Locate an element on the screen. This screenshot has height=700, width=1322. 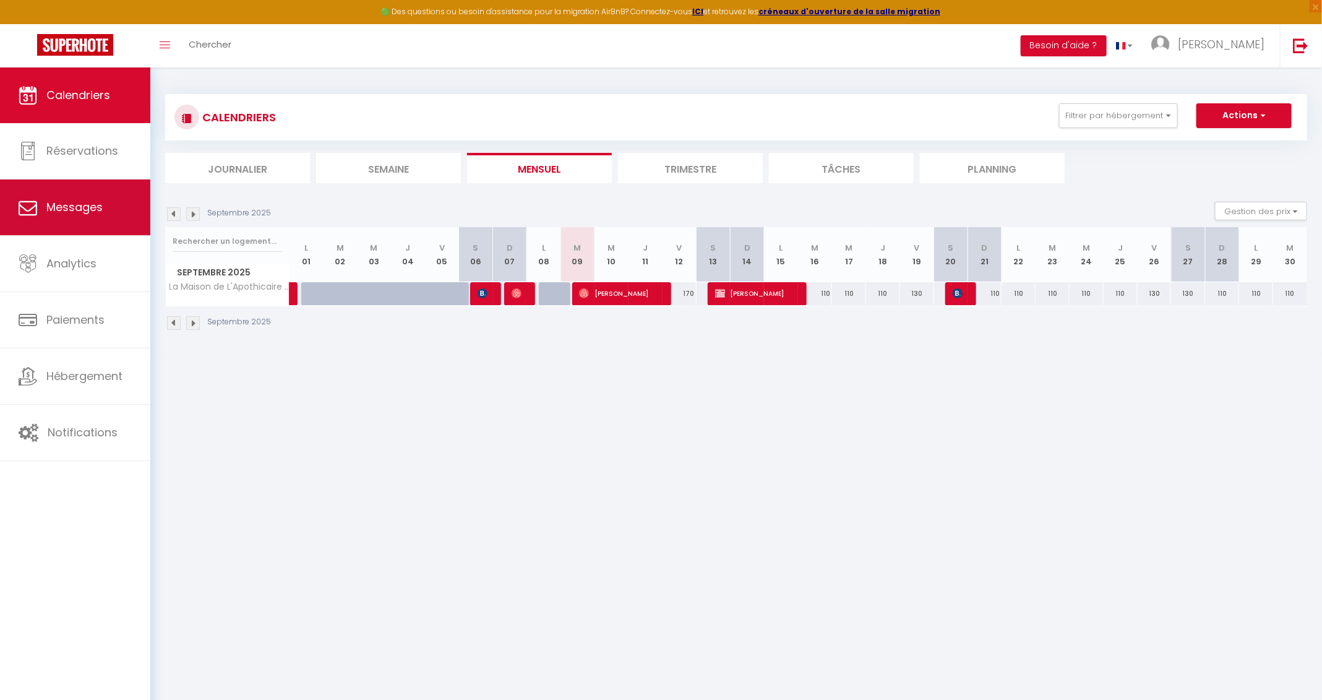
th: 16 is located at coordinates (815, 254).